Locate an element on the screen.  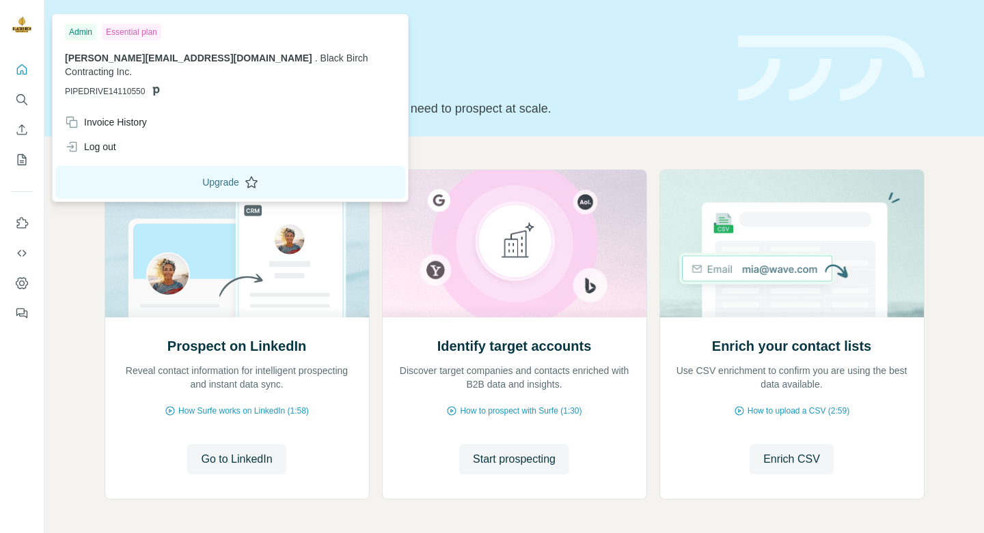
h1: Let’s prospect together is located at coordinates (413, 77).